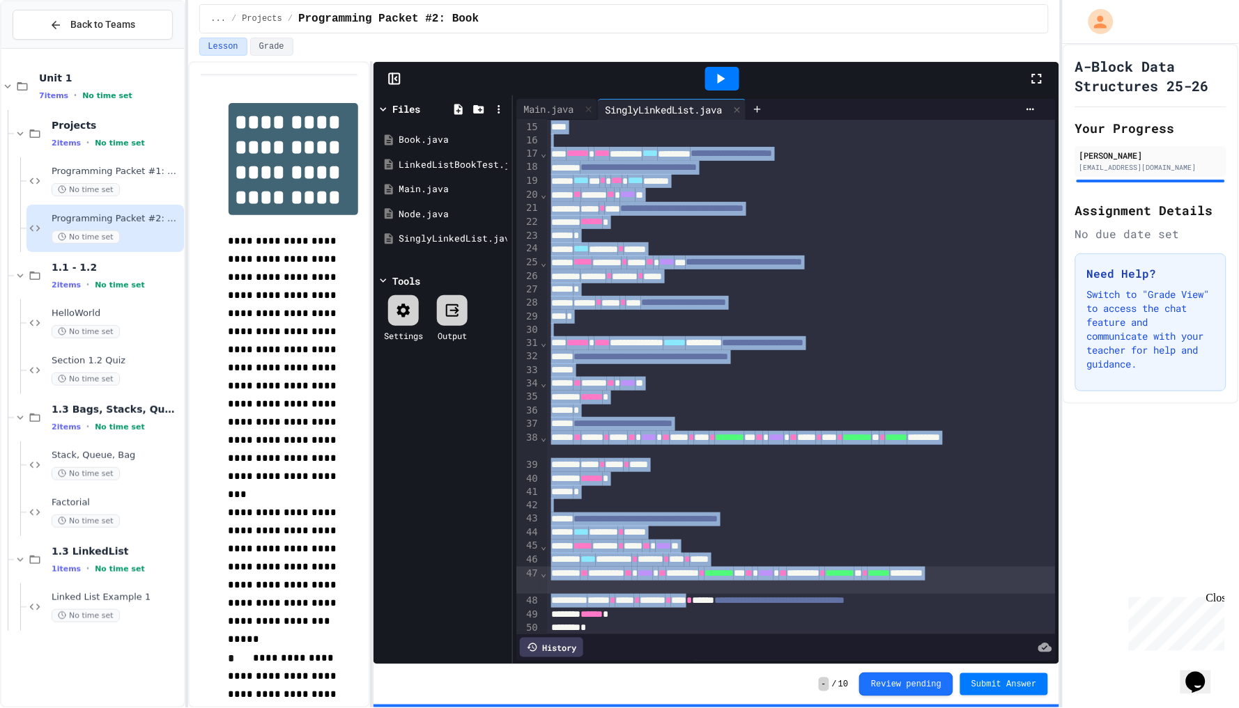  What do you see at coordinates (527, 384) in the screenshot?
I see `div: 34` at bounding box center [527, 384].